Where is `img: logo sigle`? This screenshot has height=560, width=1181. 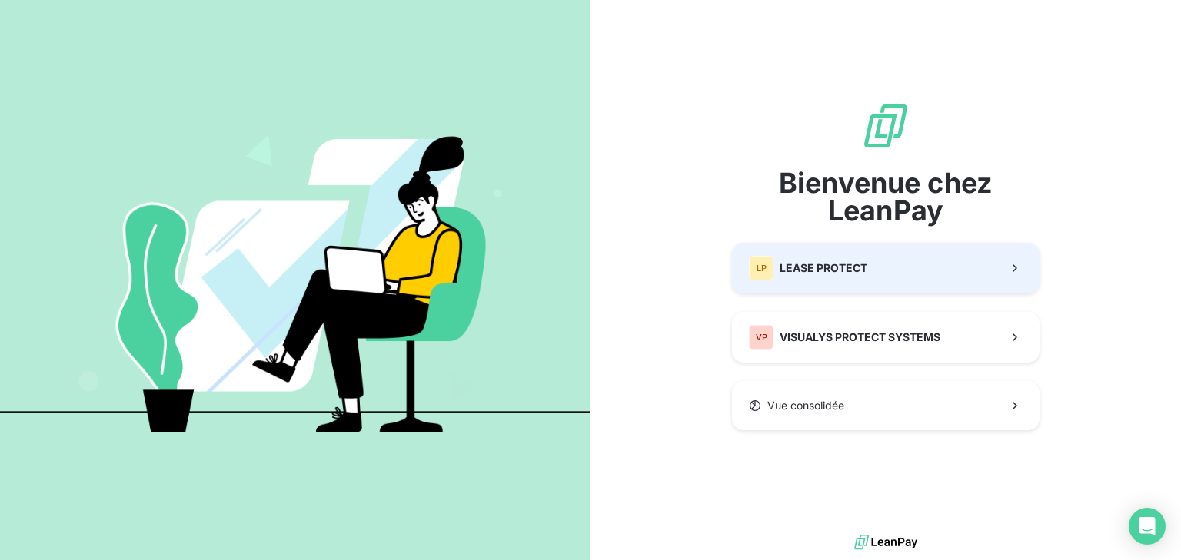
img: logo sigle is located at coordinates (885, 126).